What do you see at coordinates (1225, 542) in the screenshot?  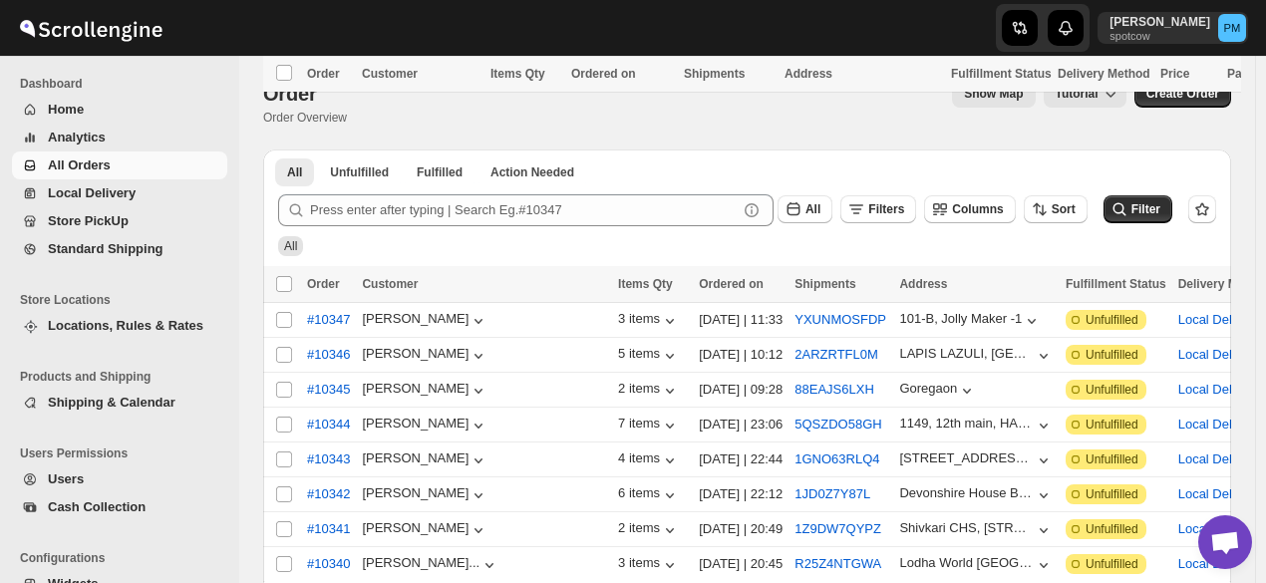 I see `div: Open chat` at bounding box center [1225, 542].